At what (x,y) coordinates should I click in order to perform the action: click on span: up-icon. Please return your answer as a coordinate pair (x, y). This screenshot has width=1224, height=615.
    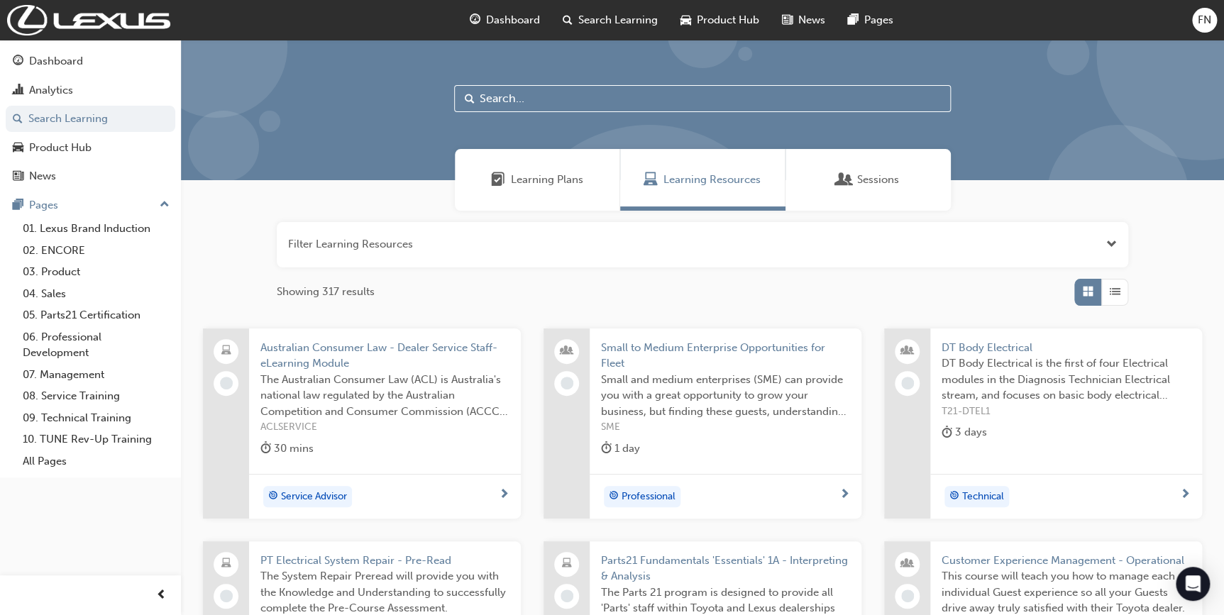
    Looking at the image, I should click on (165, 205).